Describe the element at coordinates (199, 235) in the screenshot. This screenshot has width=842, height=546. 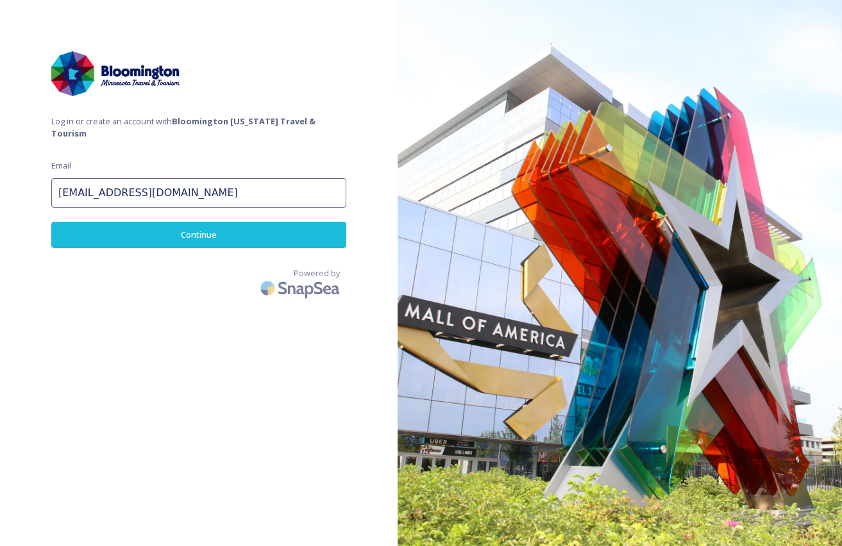
I see `button: Continue` at that location.